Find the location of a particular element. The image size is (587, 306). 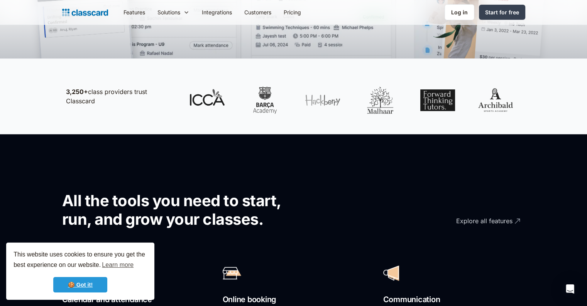

strong: 3,250+ is located at coordinates (77, 92).